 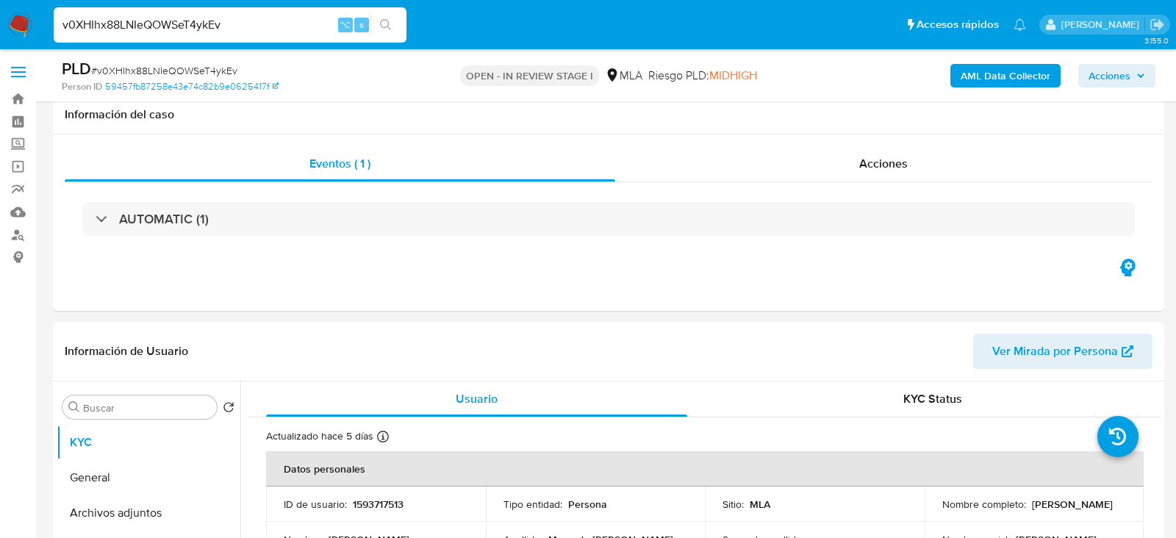 What do you see at coordinates (315, 504) in the screenshot?
I see `p: ID de usuario :` at bounding box center [315, 504].